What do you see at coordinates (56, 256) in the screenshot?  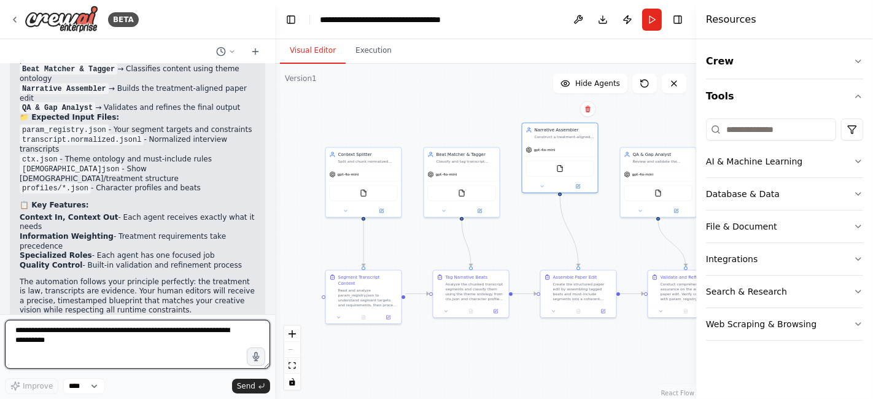 I see `strong: Specialized Roles` at bounding box center [56, 256].